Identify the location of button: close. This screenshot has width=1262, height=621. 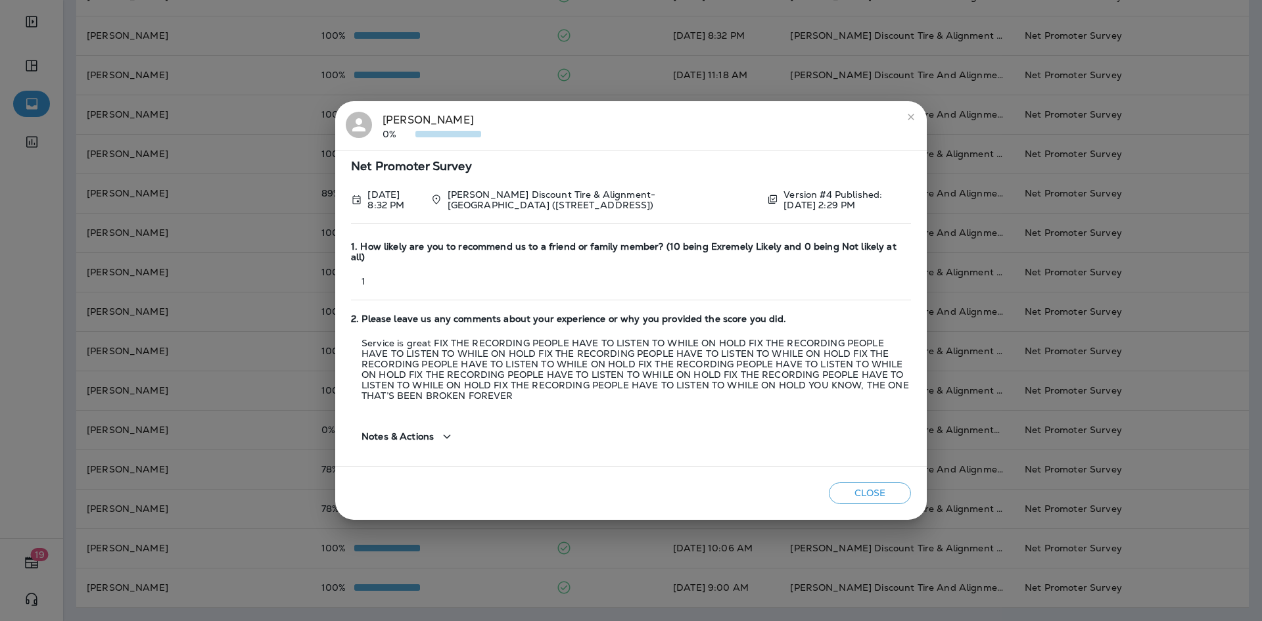
(911, 117).